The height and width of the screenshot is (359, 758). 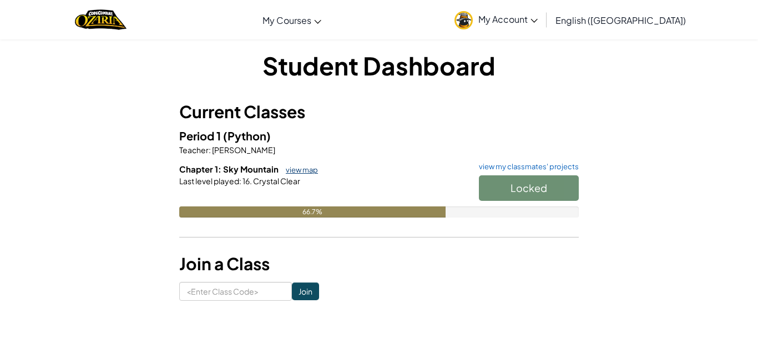 What do you see at coordinates (194, 150) in the screenshot?
I see `span: Teacher` at bounding box center [194, 150].